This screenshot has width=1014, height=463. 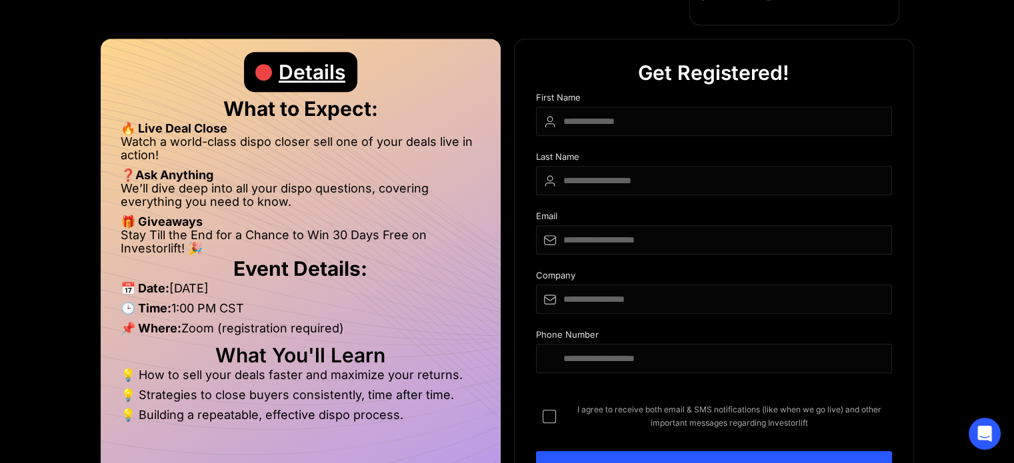 I want to click on h2: What You'll Learn, so click(x=301, y=355).